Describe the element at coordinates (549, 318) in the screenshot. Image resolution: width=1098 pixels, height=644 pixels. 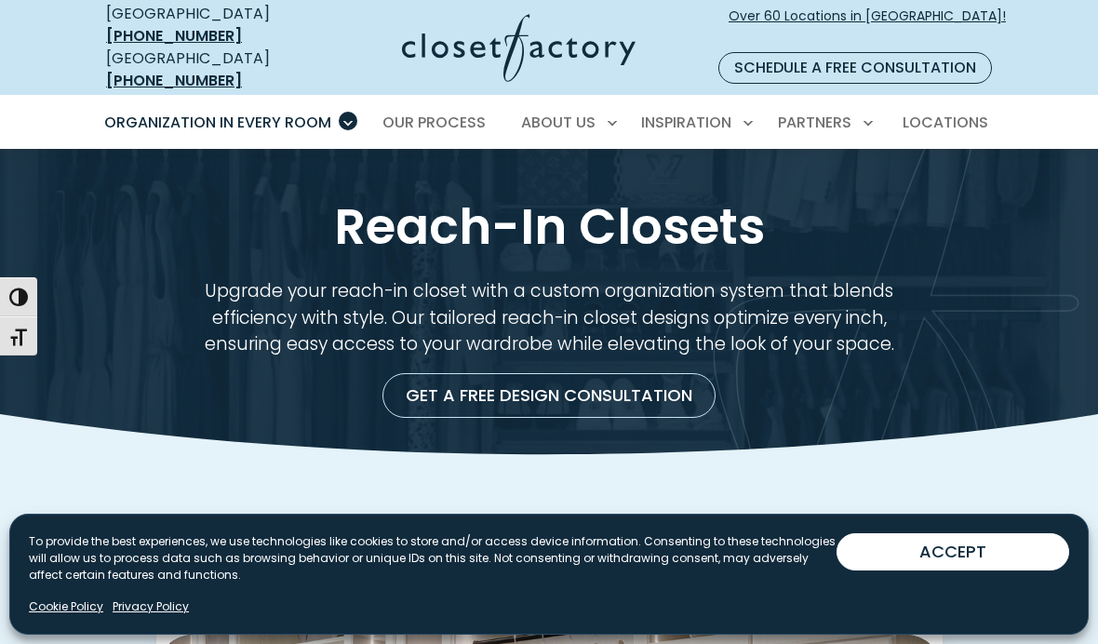
I see `p: Upgrade your reach-in closet with a custom organization system that blends efficiency with style....` at that location.